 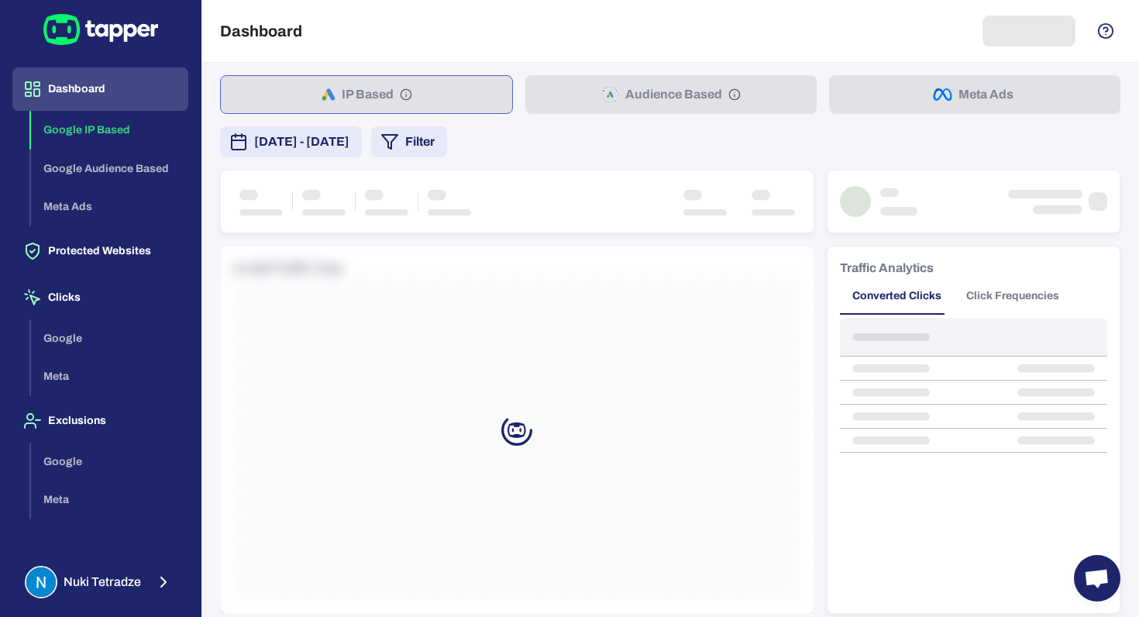 What do you see at coordinates (100, 251) in the screenshot?
I see `button: Protected Websites` at bounding box center [100, 251].